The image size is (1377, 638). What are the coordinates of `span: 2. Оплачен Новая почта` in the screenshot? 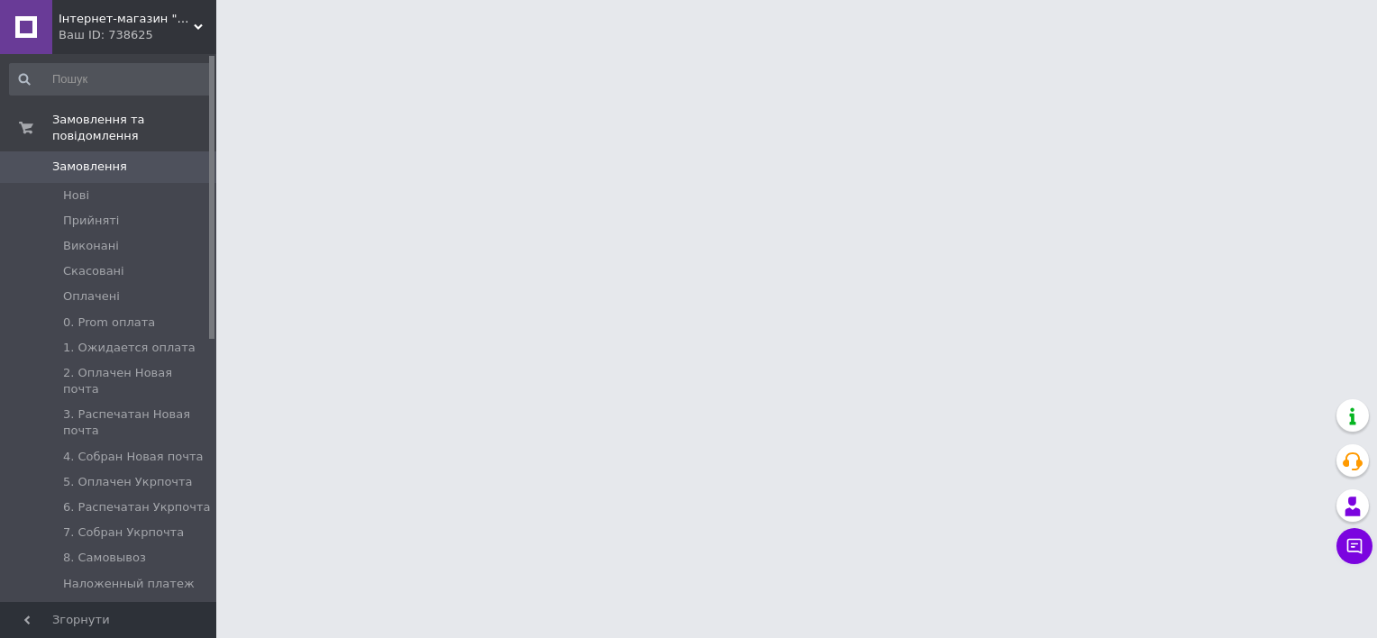 It's located at (137, 381).